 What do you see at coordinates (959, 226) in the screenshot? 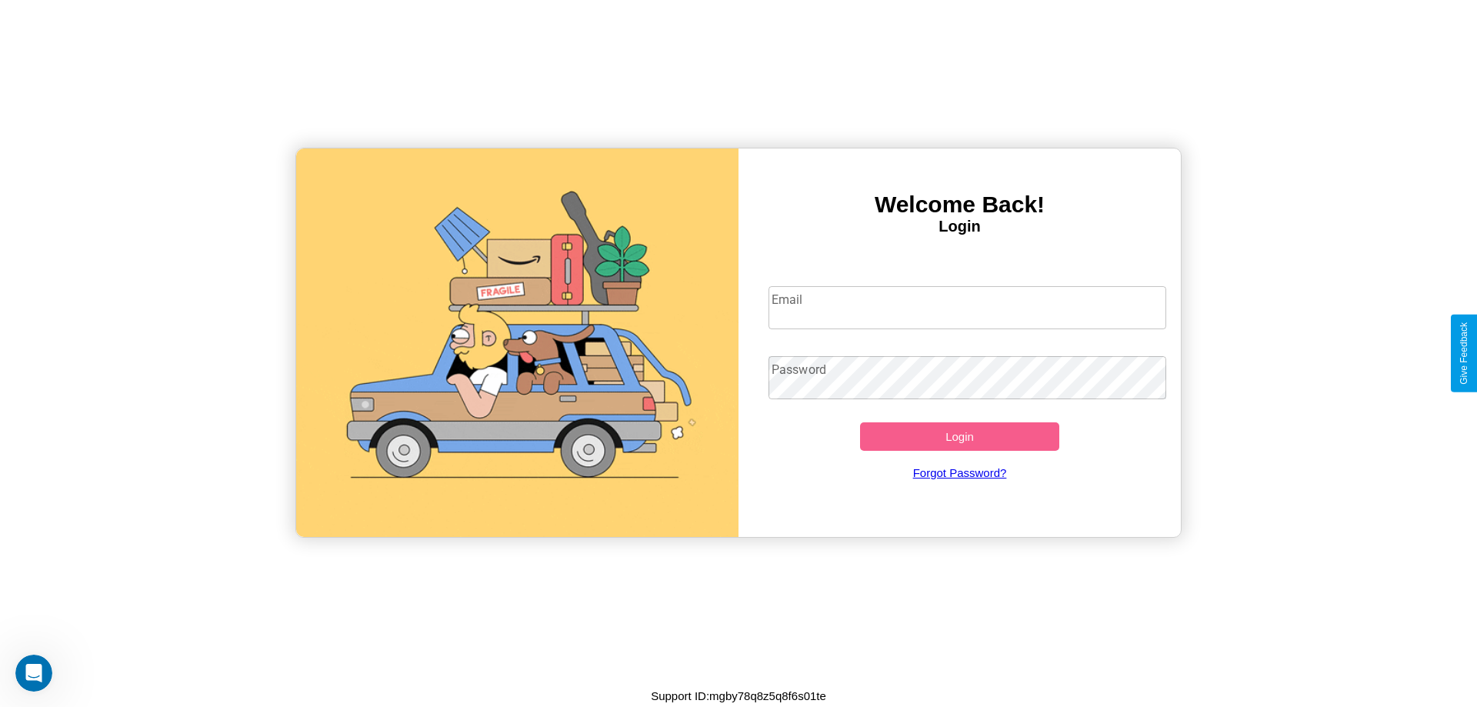
I see `h4: Login` at bounding box center [959, 226].